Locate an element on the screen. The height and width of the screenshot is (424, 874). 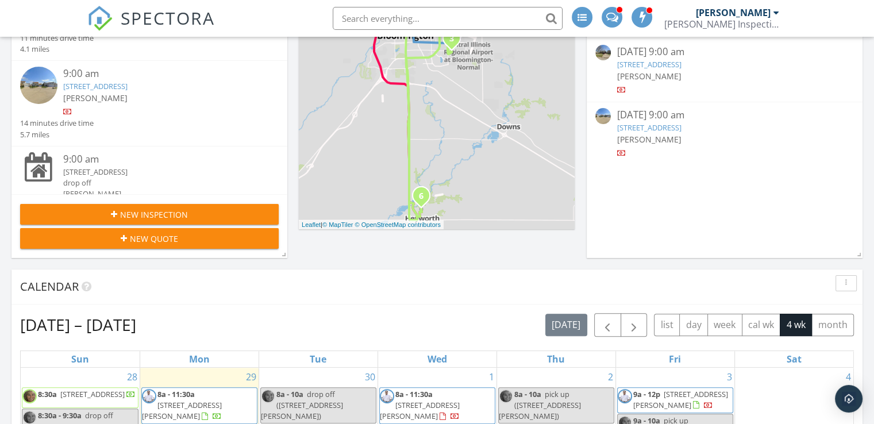
button: New Inspection is located at coordinates (149, 214).